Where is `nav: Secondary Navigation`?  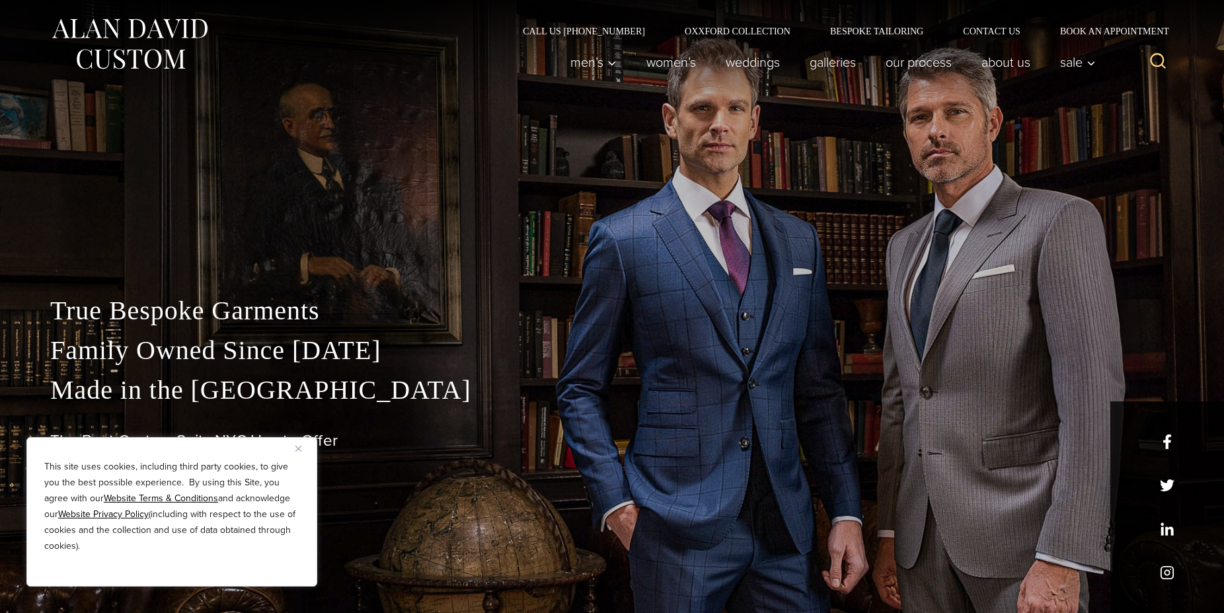 nav: Secondary Navigation is located at coordinates (838, 31).